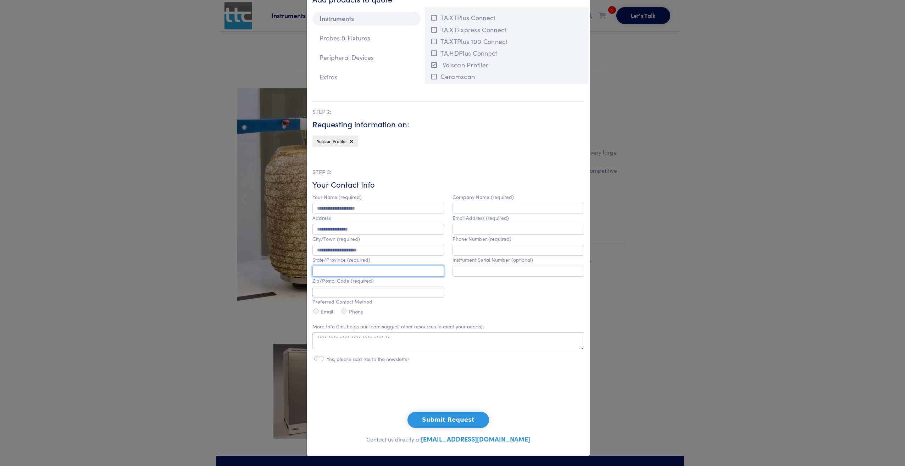  I want to click on h6: Requesting information on:, so click(448, 124).